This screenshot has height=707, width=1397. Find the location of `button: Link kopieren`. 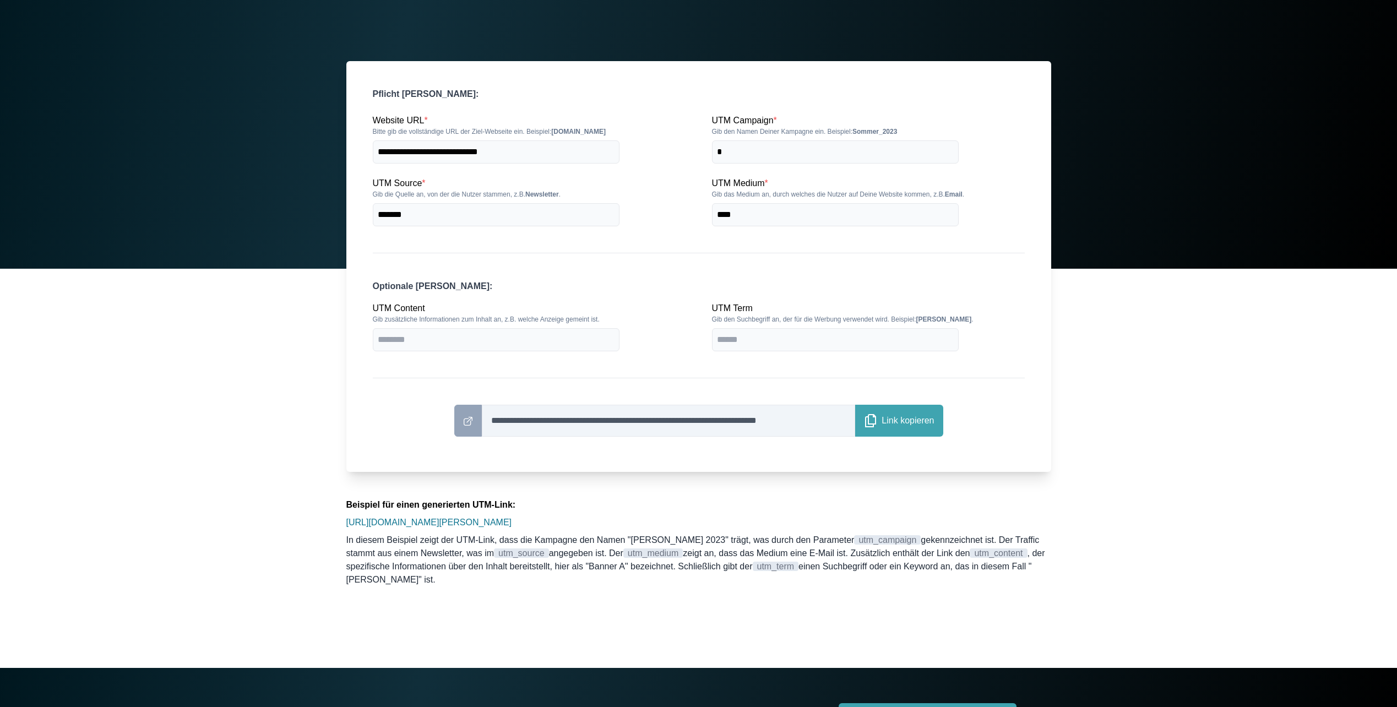

button: Link kopieren is located at coordinates (899, 421).